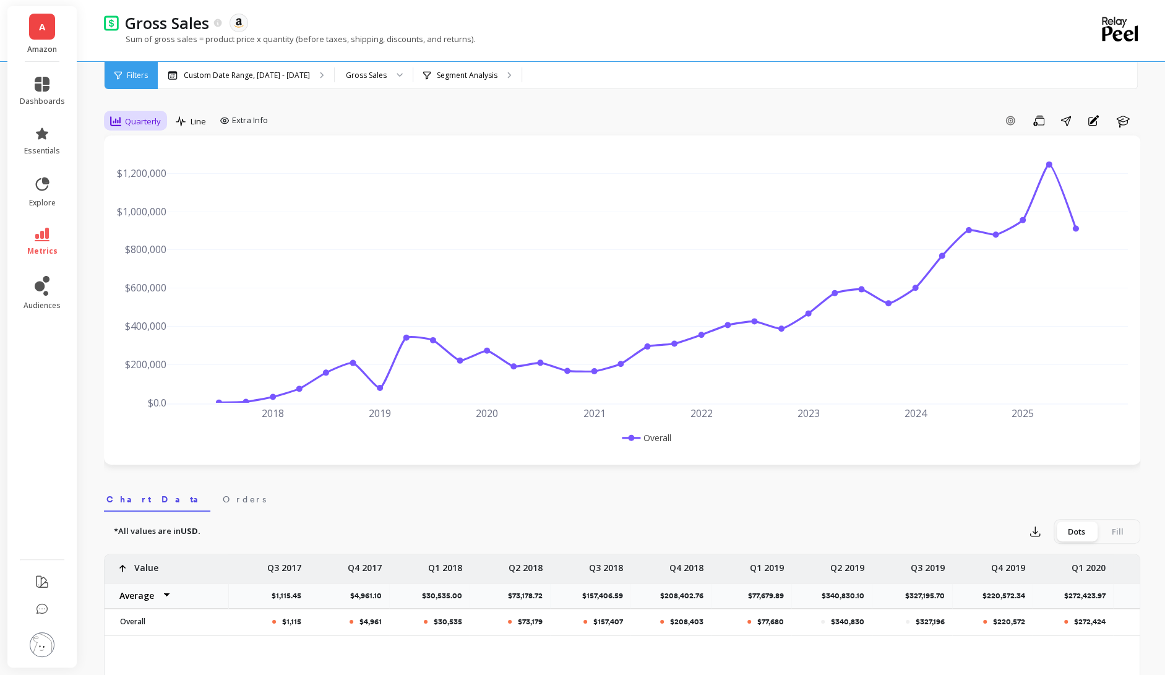 This screenshot has width=1165, height=675. I want to click on p: $340,830.10, so click(847, 596).